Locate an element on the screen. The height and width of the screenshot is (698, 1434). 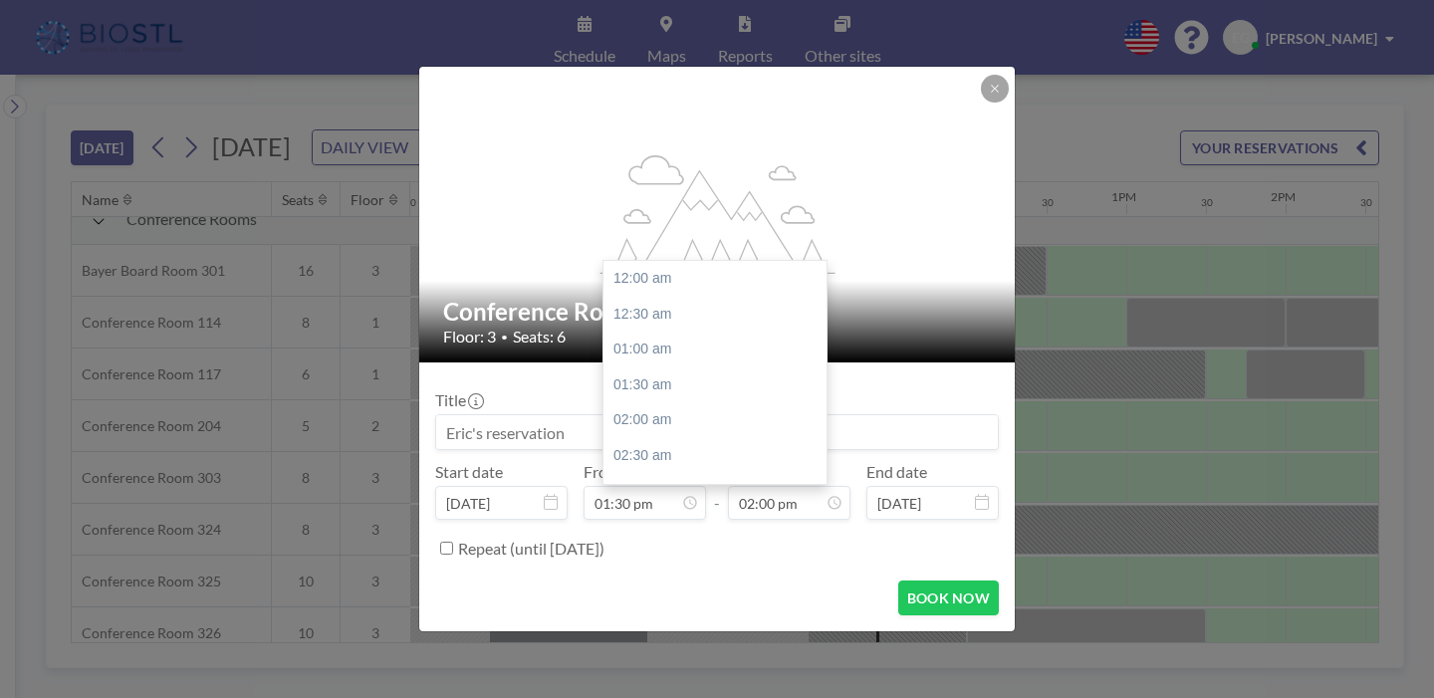
input: Eric's reservation is located at coordinates (717, 432).